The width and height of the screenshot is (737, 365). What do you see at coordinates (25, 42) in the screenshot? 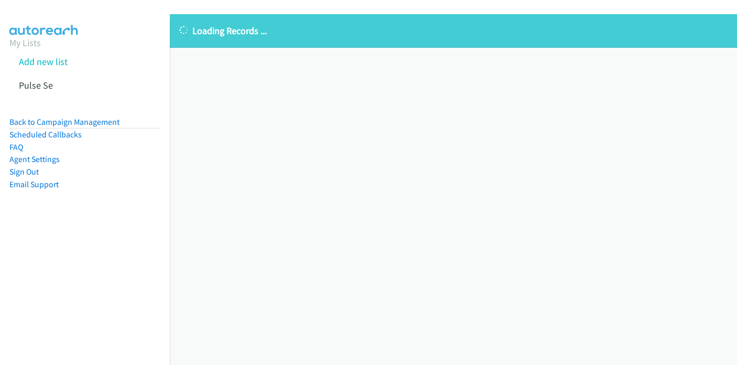
I see `a: My Lists` at bounding box center [25, 42].